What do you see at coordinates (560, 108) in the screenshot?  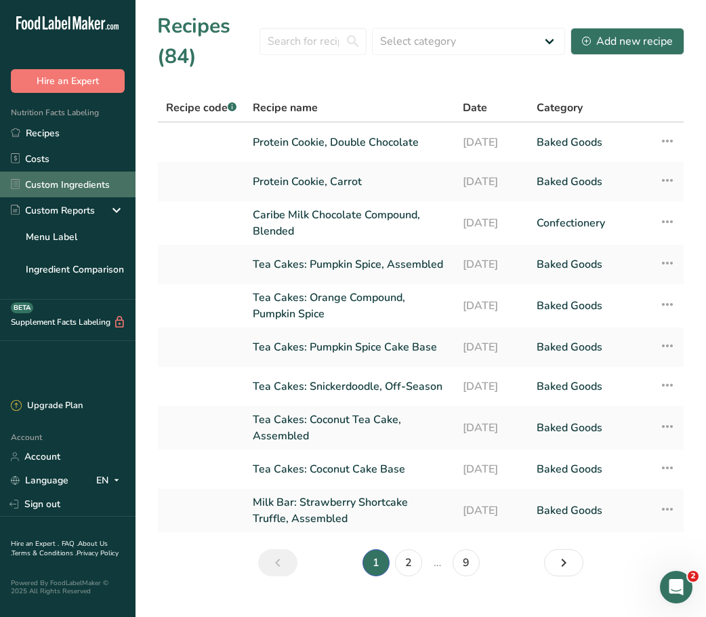 I see `span: Category` at bounding box center [560, 108].